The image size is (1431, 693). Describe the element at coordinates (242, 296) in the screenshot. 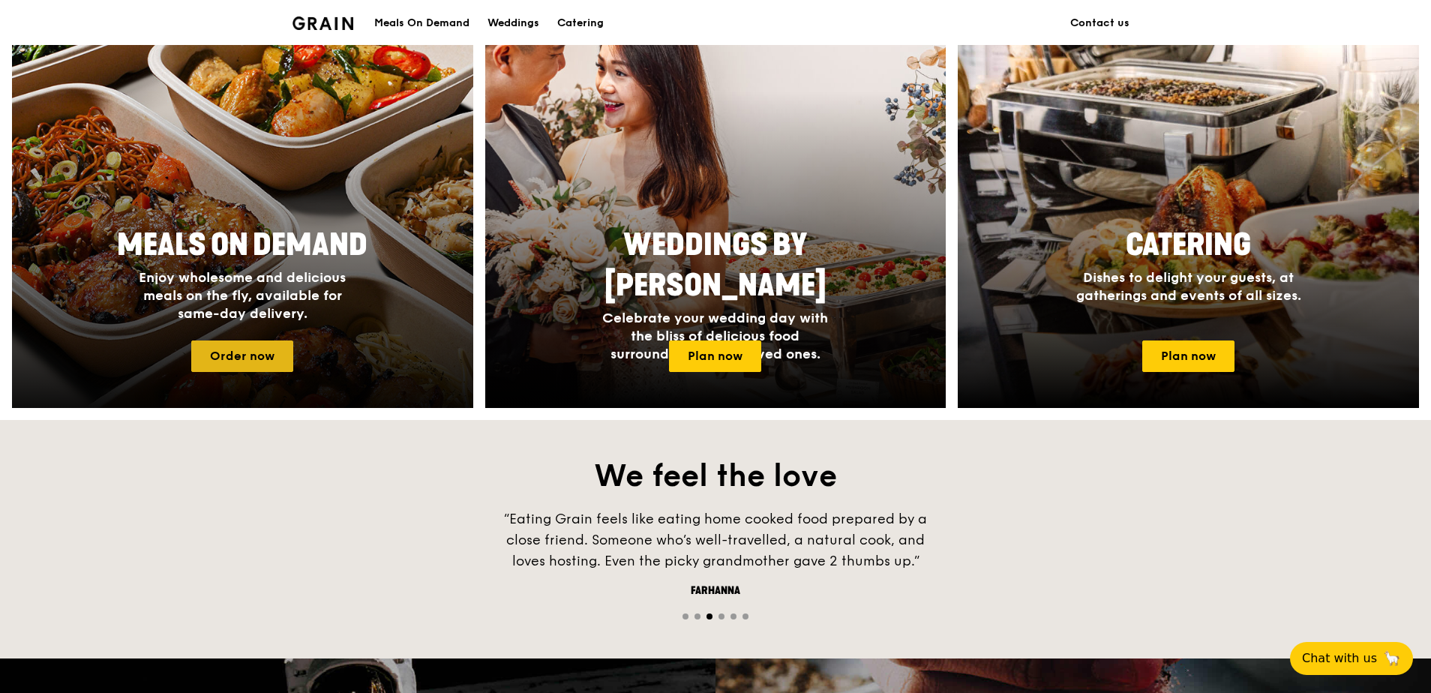

I see `span: Enjoy wholesome and delicious meals on the fly, available for same-day delivery.` at that location.